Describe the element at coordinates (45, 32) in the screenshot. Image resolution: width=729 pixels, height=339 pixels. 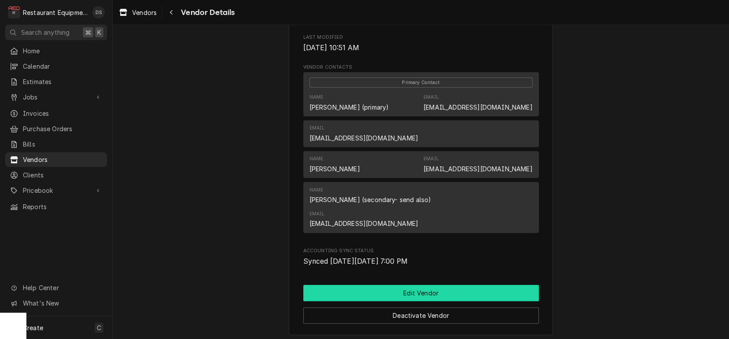
I see `span: Search anything` at that location.